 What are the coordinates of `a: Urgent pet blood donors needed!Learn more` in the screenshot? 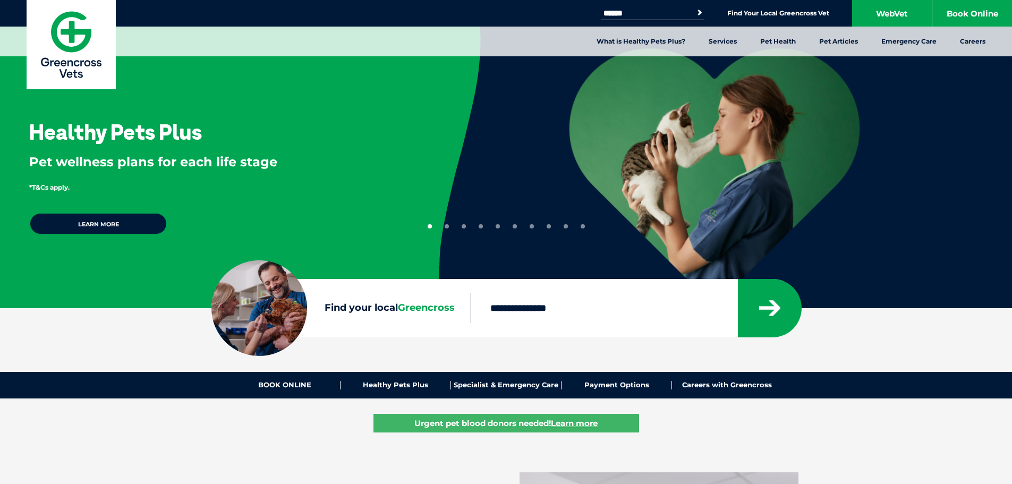 It's located at (506, 423).